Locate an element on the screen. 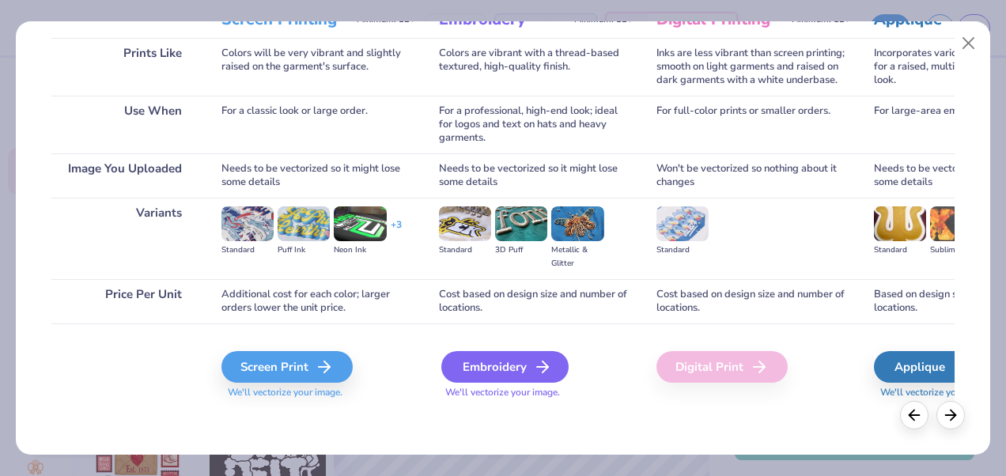  div: For a classic look or large order. is located at coordinates (318, 124).